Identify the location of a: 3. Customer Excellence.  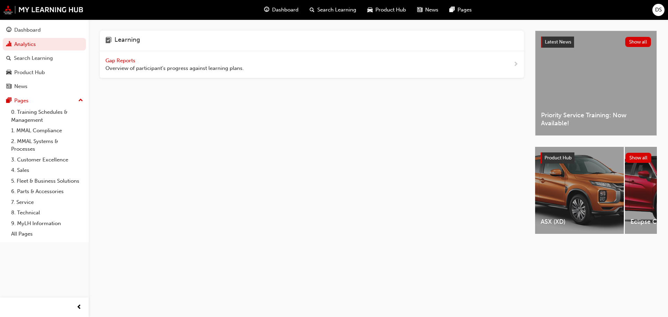
(47, 160).